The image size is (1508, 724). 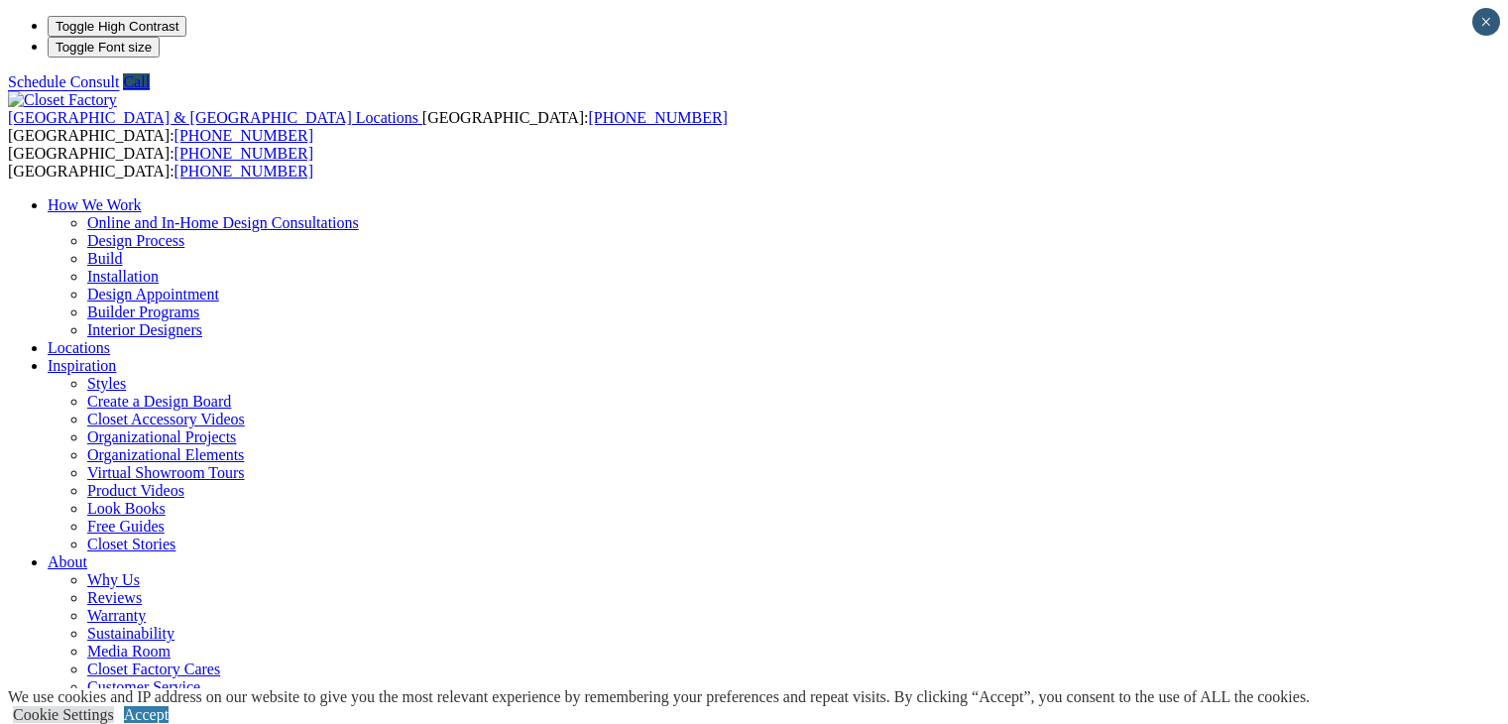 I want to click on a: Design Appointment, so click(x=153, y=293).